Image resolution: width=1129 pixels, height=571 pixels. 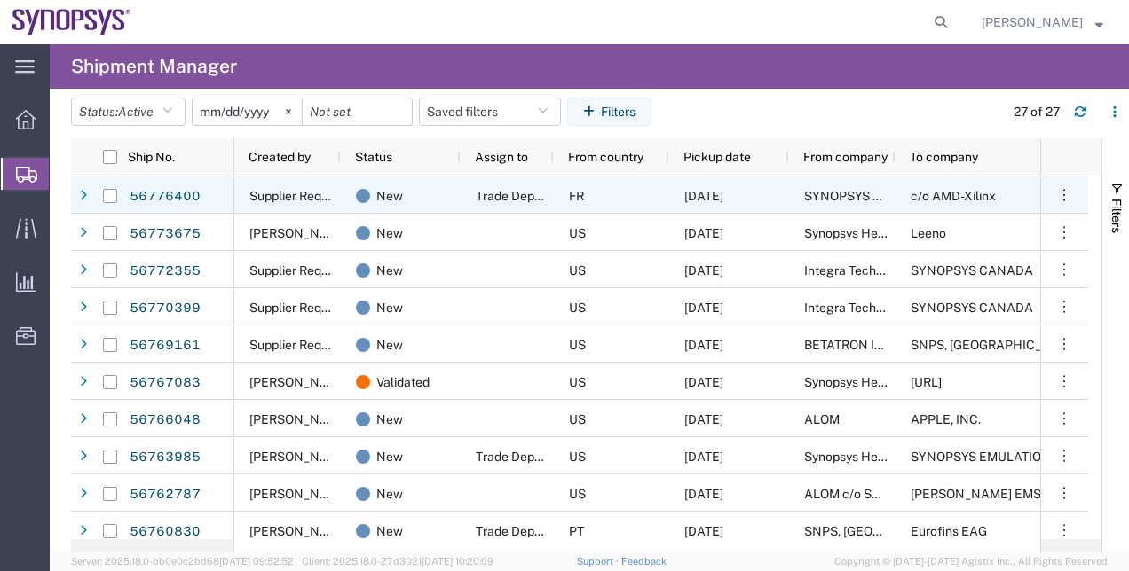 I want to click on span: FR, so click(x=576, y=196).